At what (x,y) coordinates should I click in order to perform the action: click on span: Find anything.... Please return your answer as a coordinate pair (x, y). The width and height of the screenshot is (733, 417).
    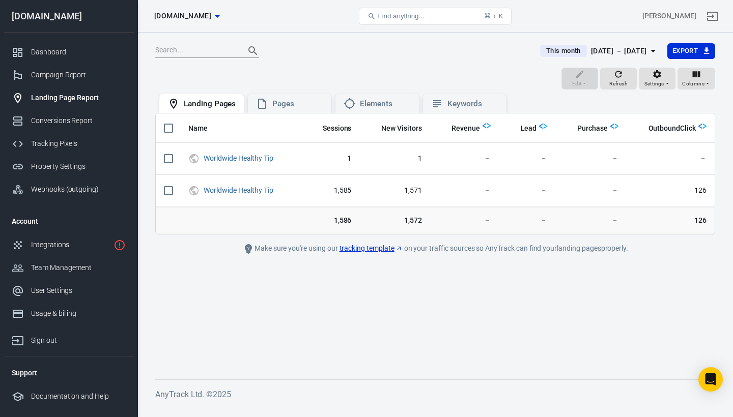
    Looking at the image, I should click on (401, 16).